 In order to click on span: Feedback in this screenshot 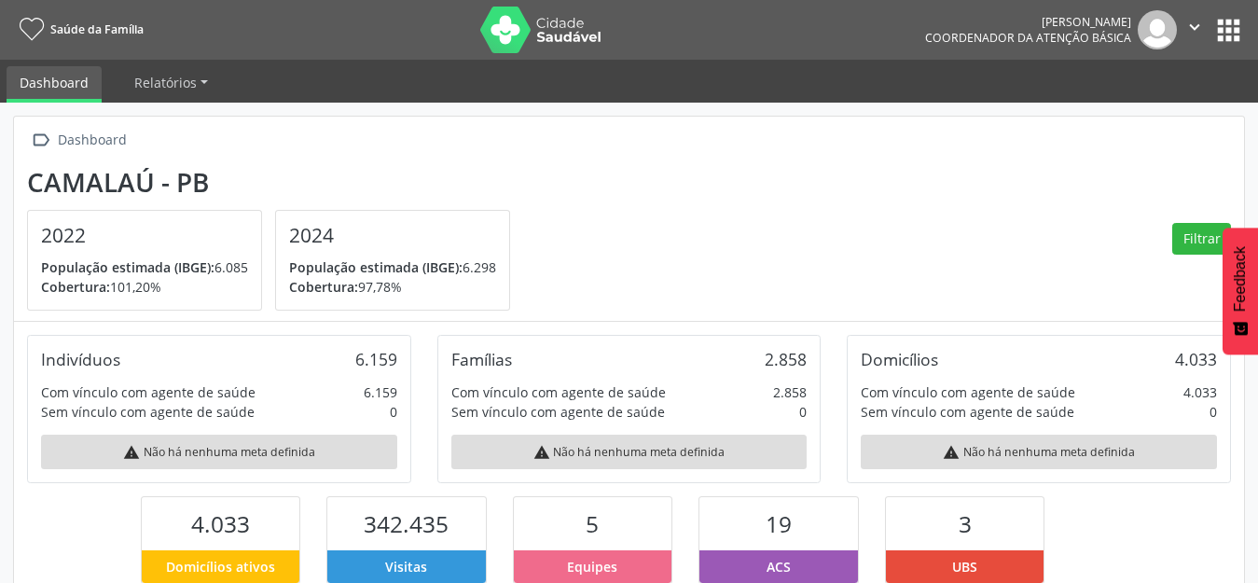, I will do `click(1241, 279)`.